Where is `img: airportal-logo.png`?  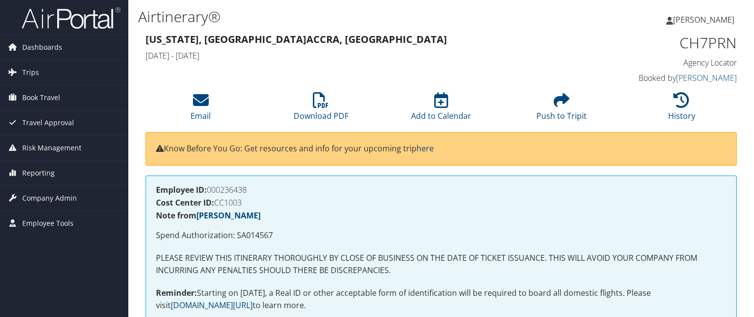 img: airportal-logo.png is located at coordinates (71, 18).